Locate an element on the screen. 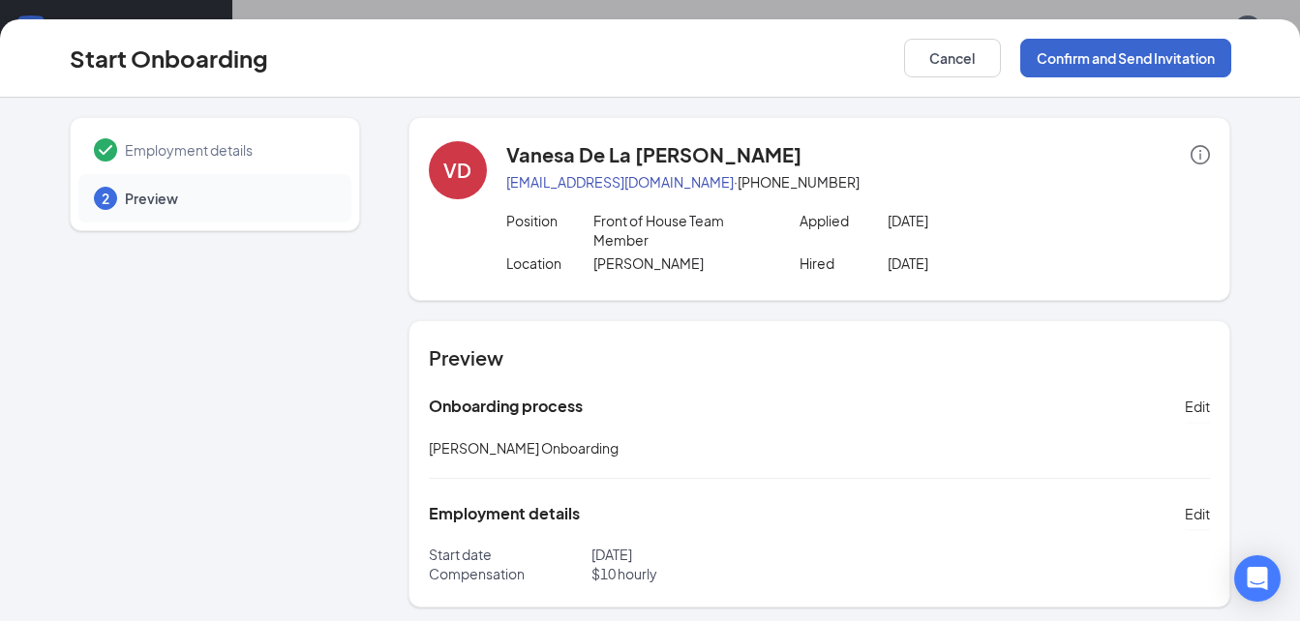 This screenshot has height=621, width=1300. h5: Employment details is located at coordinates (504, 514).